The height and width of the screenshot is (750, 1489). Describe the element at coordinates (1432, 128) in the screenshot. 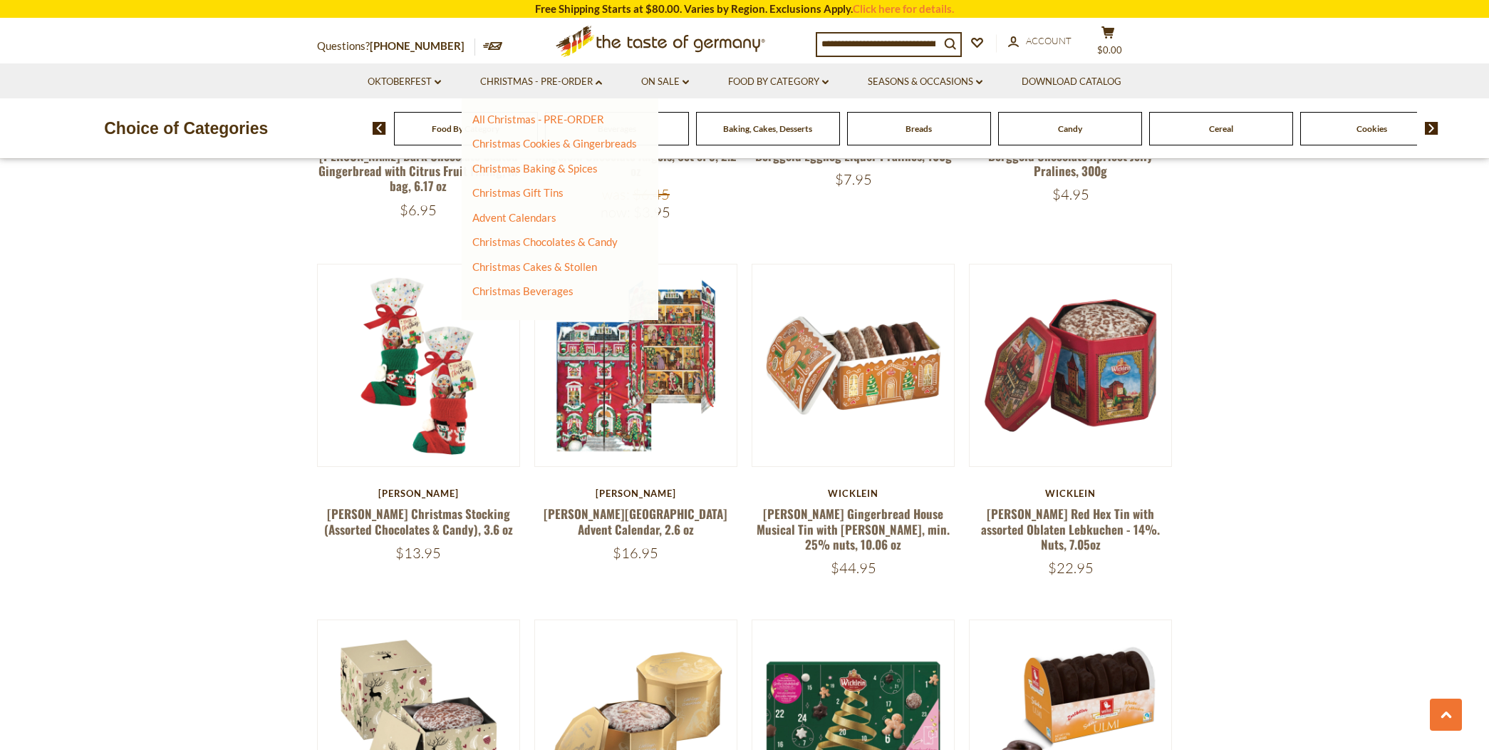

I see `img: next arrow` at that location.